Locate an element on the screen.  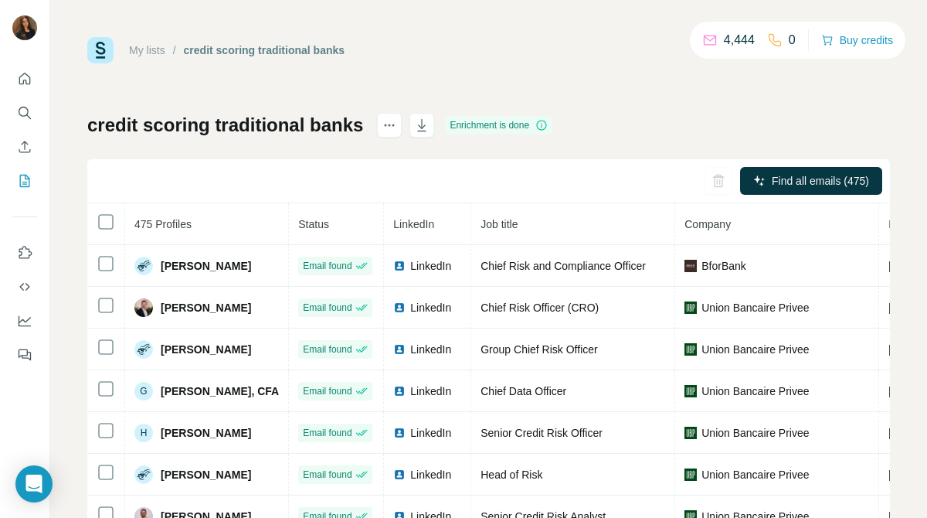
button: Buy credits is located at coordinates (857, 40).